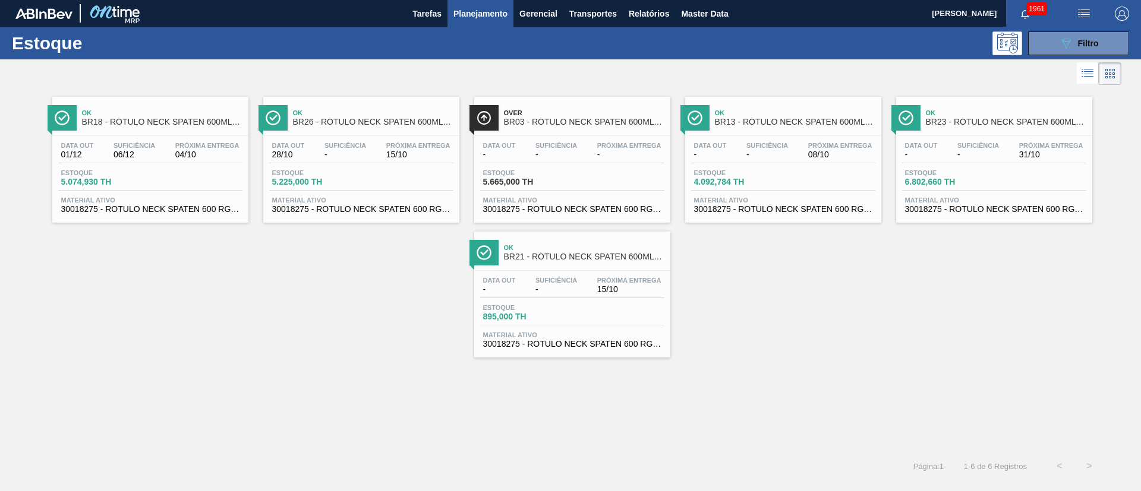  Describe the element at coordinates (1025, 14) in the screenshot. I see `button: Notificações` at that location.